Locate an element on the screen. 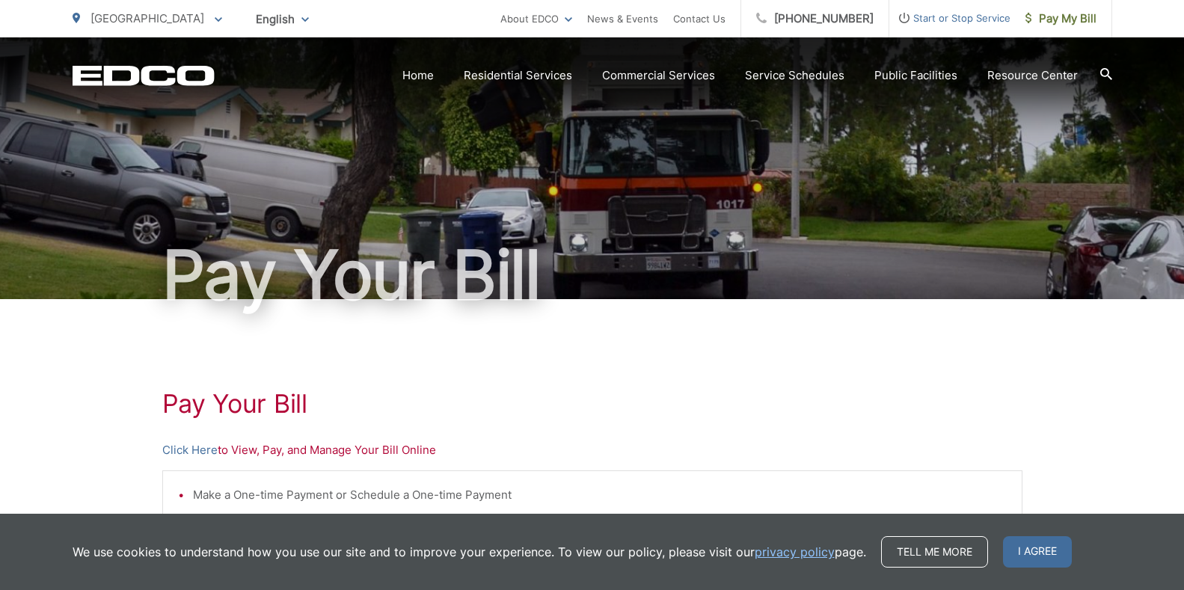 The image size is (1184, 590). a: About EDCO is located at coordinates (536, 19).